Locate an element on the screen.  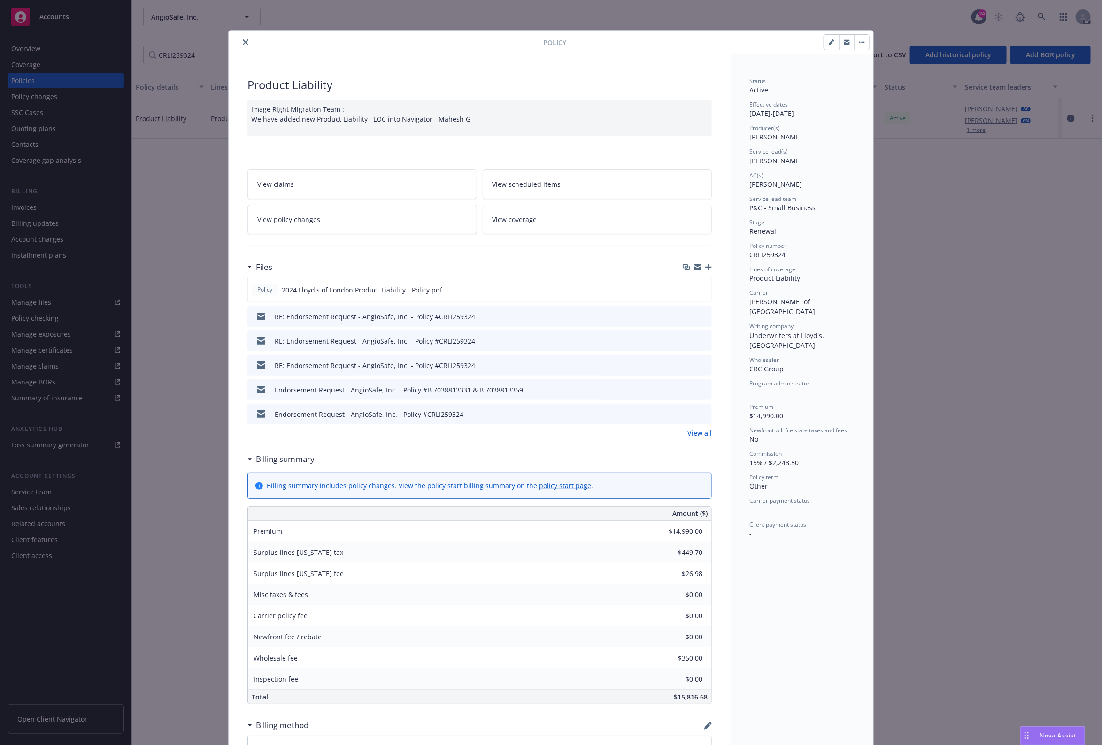
span: View scheduled items is located at coordinates (527, 184).